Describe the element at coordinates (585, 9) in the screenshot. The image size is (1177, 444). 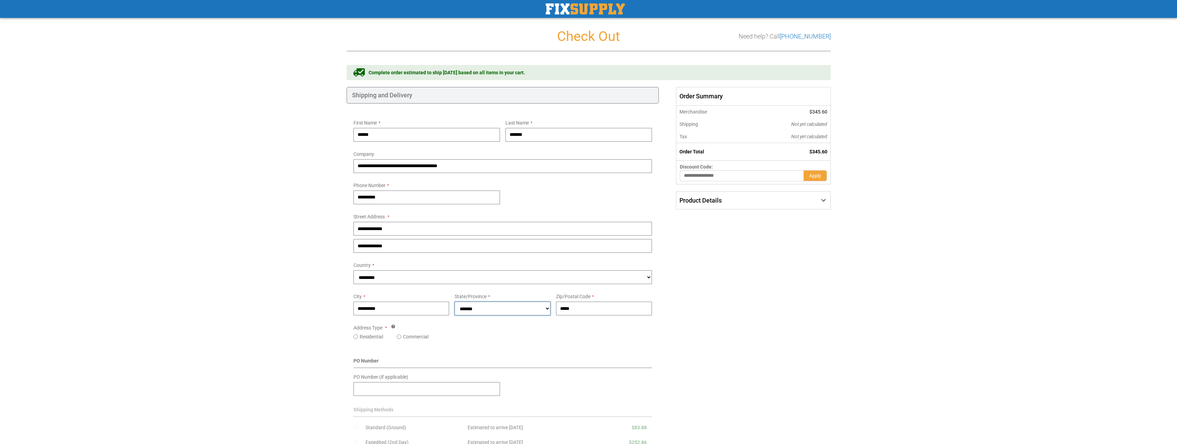
I see `a: store logo` at that location.